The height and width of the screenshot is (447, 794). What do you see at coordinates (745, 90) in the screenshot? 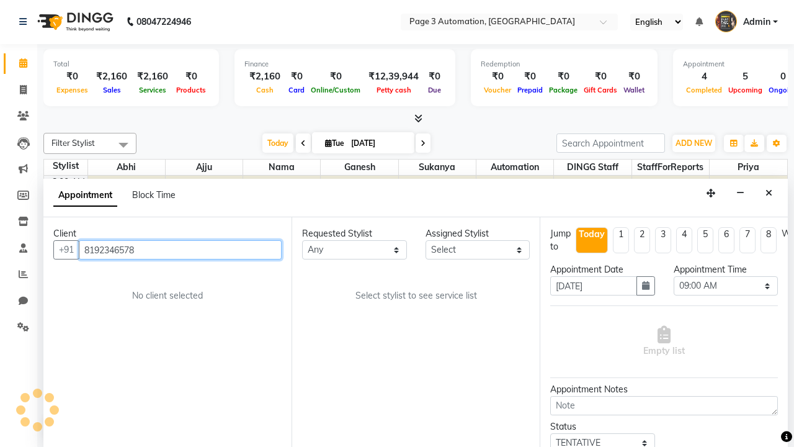
I see `span: Upcoming` at bounding box center [745, 90].